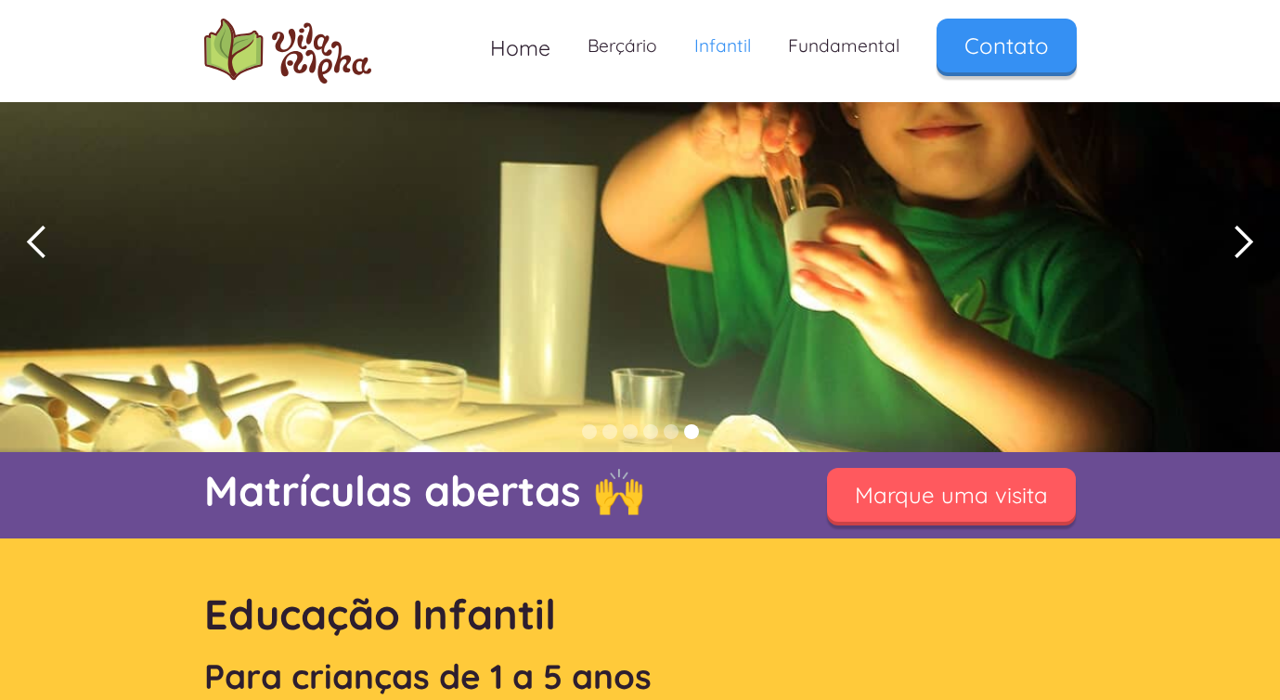  What do you see at coordinates (1243, 242) in the screenshot?
I see `div: next slide` at bounding box center [1243, 242].